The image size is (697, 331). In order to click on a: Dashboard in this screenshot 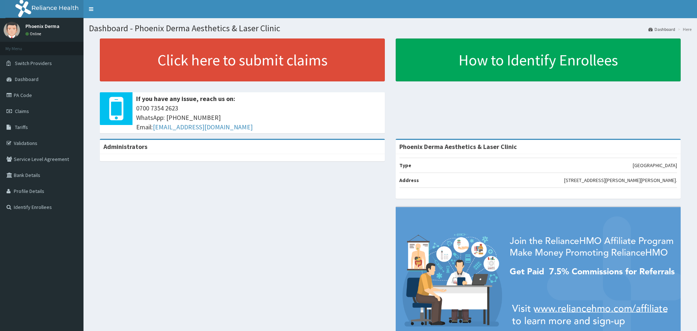, I will do `click(662, 29)`.